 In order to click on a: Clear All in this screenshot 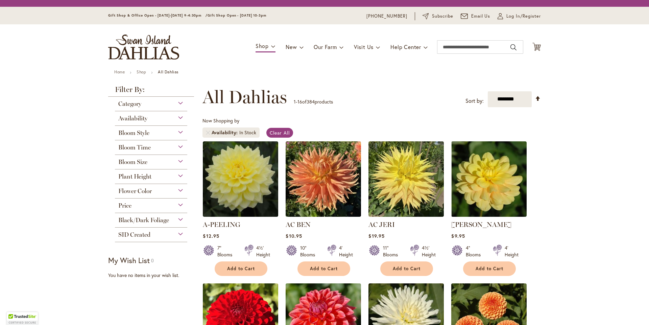, I will do `click(279, 132)`.